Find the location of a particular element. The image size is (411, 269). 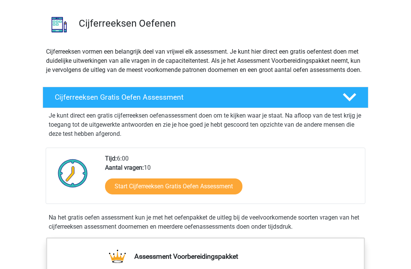

a: Cijferreeksen Gratis Oefen Assessment is located at coordinates (206, 97).